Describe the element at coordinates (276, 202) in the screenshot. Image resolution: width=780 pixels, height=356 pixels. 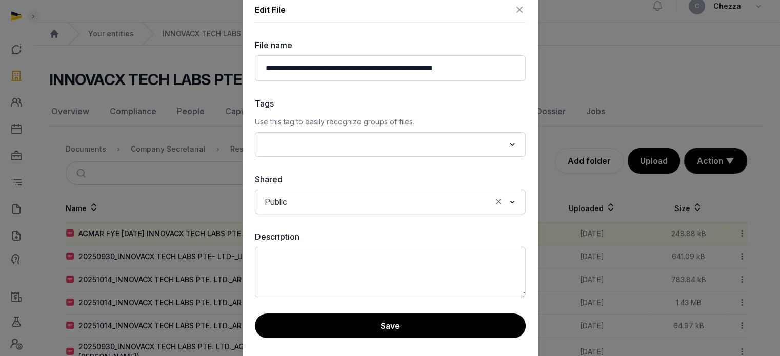
I see `span: Public` at that location.